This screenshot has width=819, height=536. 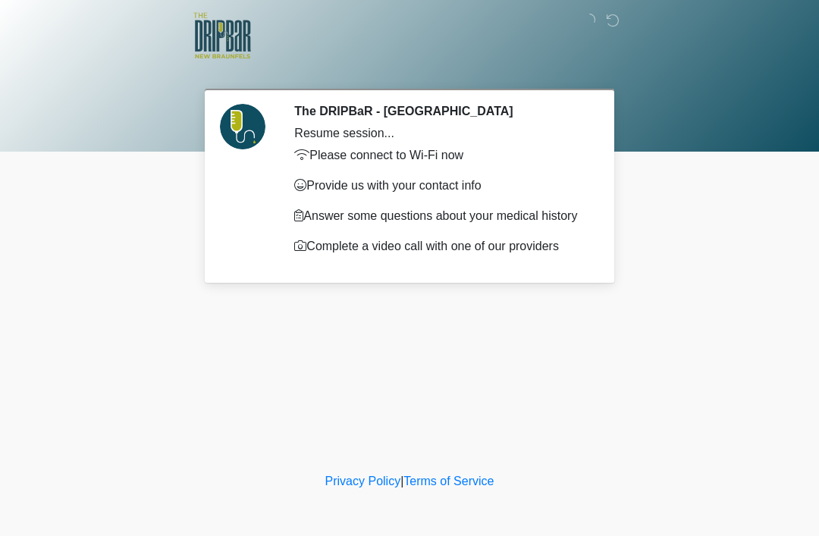 What do you see at coordinates (448, 481) in the screenshot?
I see `a: Terms of Service` at bounding box center [448, 481].